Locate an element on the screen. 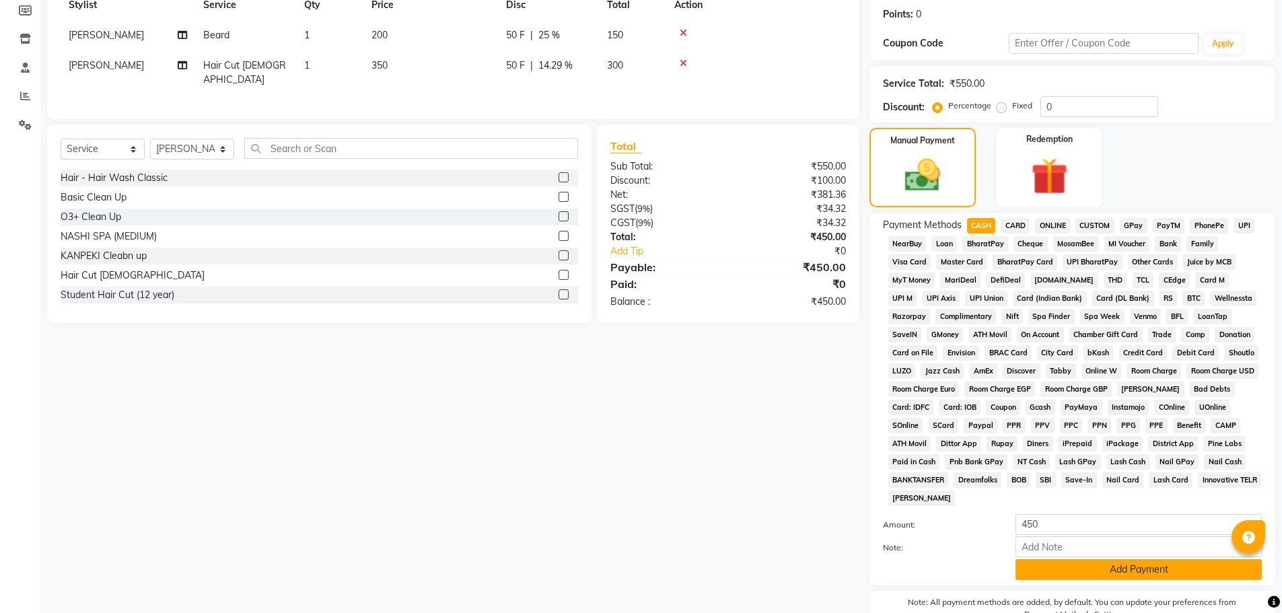  span: Card: IOB is located at coordinates (959, 407).